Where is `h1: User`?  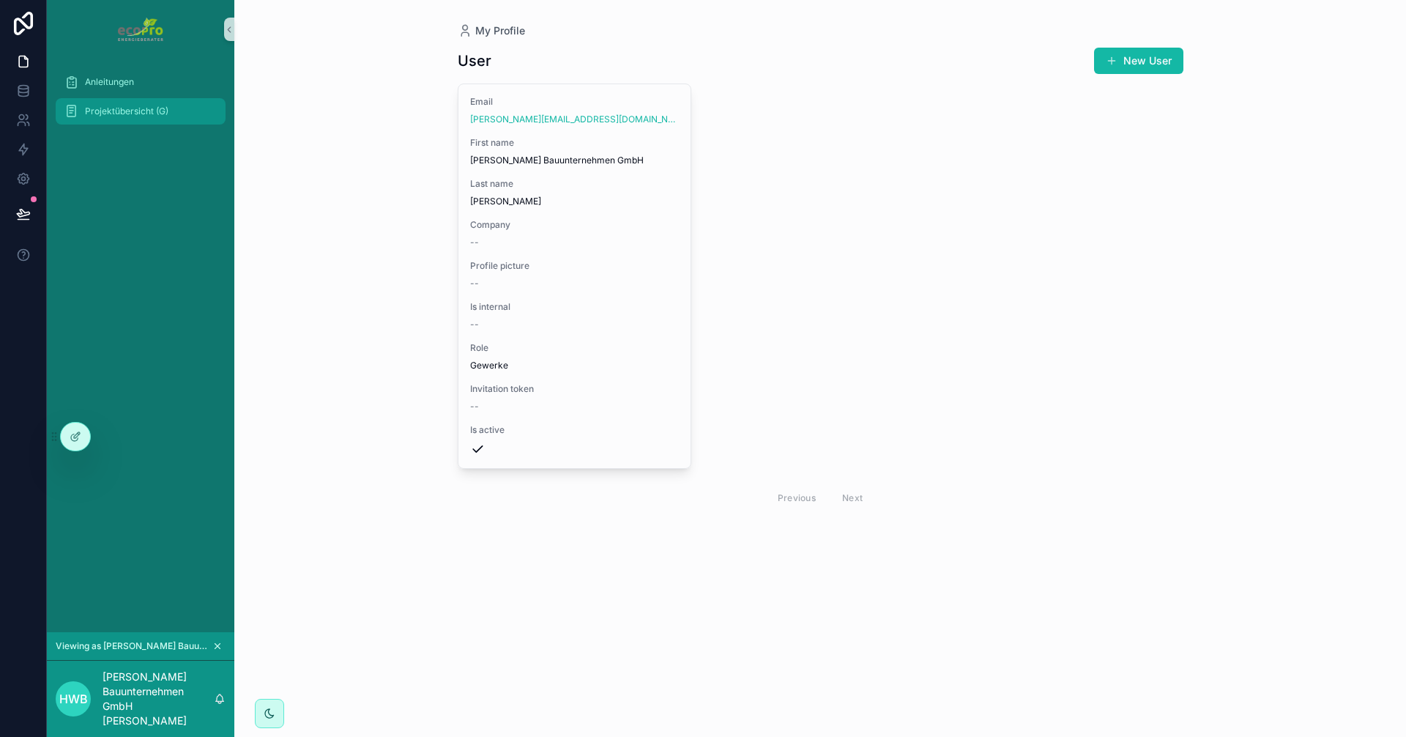
h1: User is located at coordinates (475, 61).